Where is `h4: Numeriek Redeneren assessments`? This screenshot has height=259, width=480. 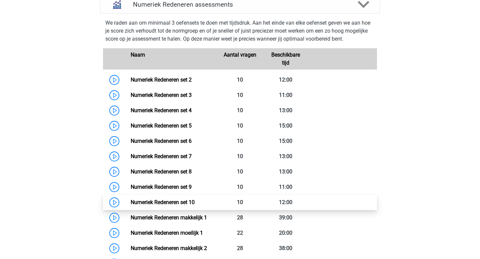 h4: Numeriek Redeneren assessments is located at coordinates (240, 4).